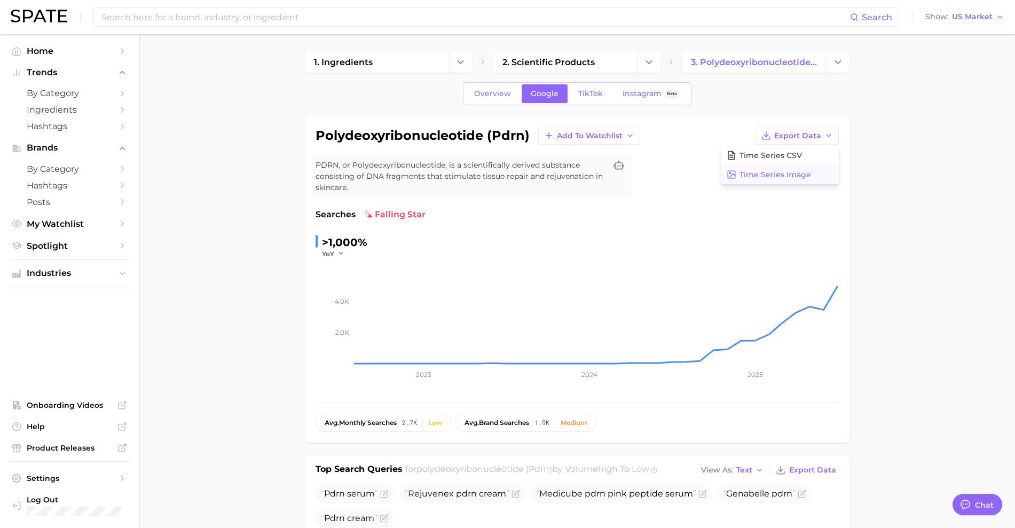  I want to click on span: Posts, so click(69, 202).